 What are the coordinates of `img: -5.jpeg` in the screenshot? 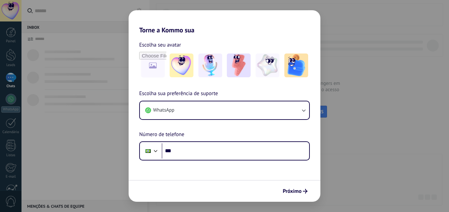 It's located at (296, 66).